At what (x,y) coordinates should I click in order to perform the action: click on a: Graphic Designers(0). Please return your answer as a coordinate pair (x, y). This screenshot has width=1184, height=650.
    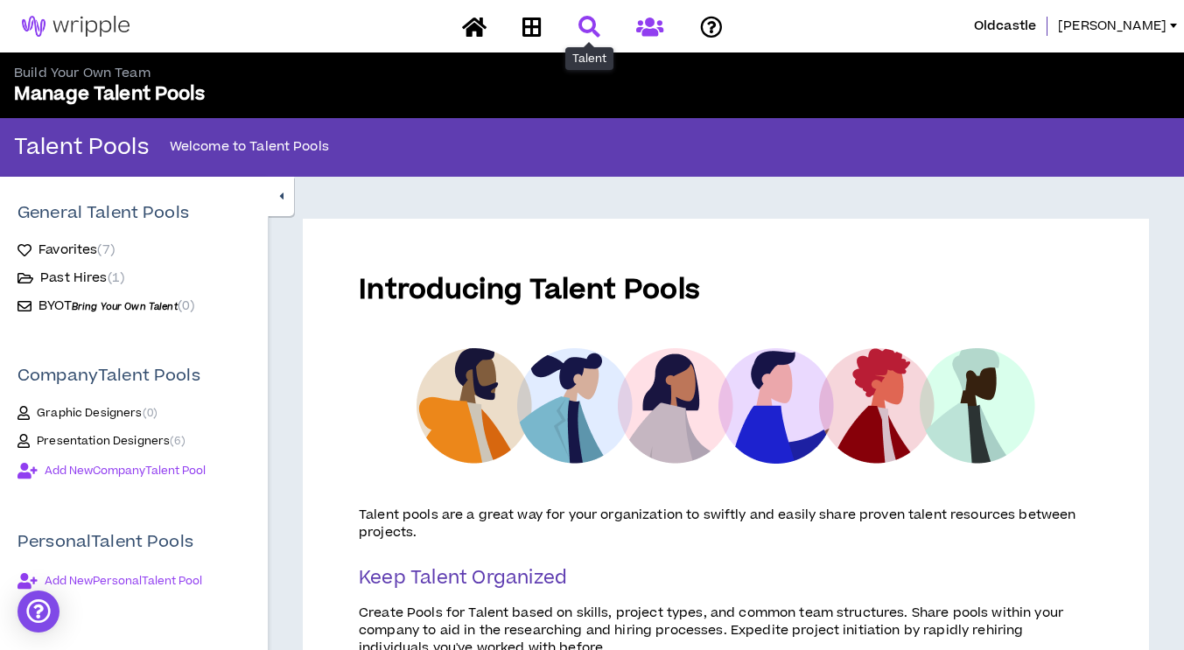
    Looking at the image, I should click on (134, 413).